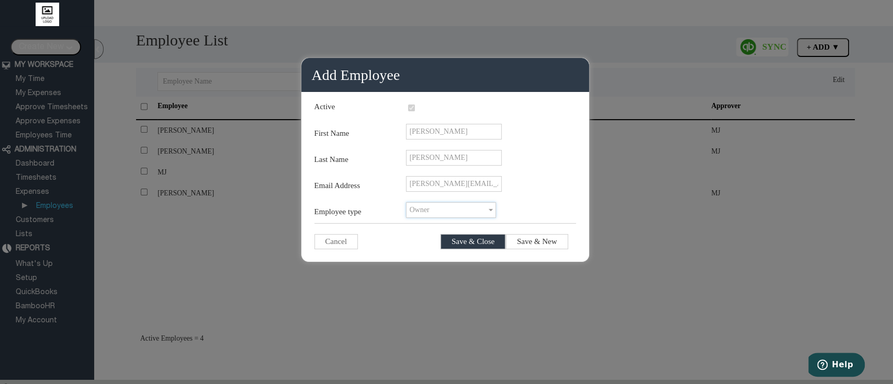  Describe the element at coordinates (331, 159) in the screenshot. I see `label: Last Name` at that location.